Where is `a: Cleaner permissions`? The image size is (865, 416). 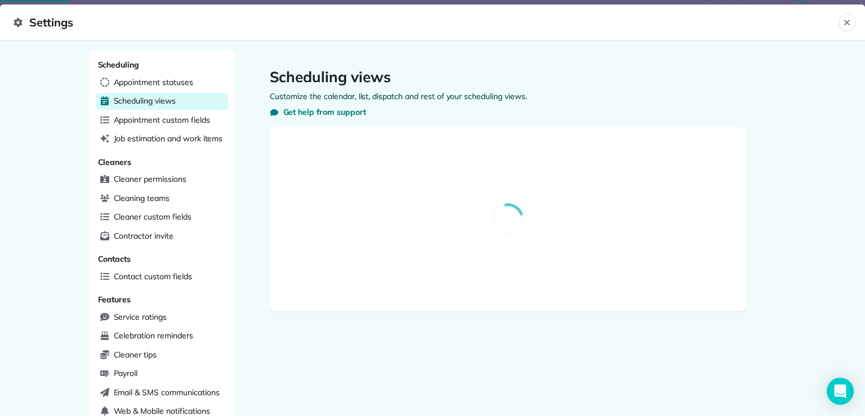
a: Cleaner permissions is located at coordinates (162, 180).